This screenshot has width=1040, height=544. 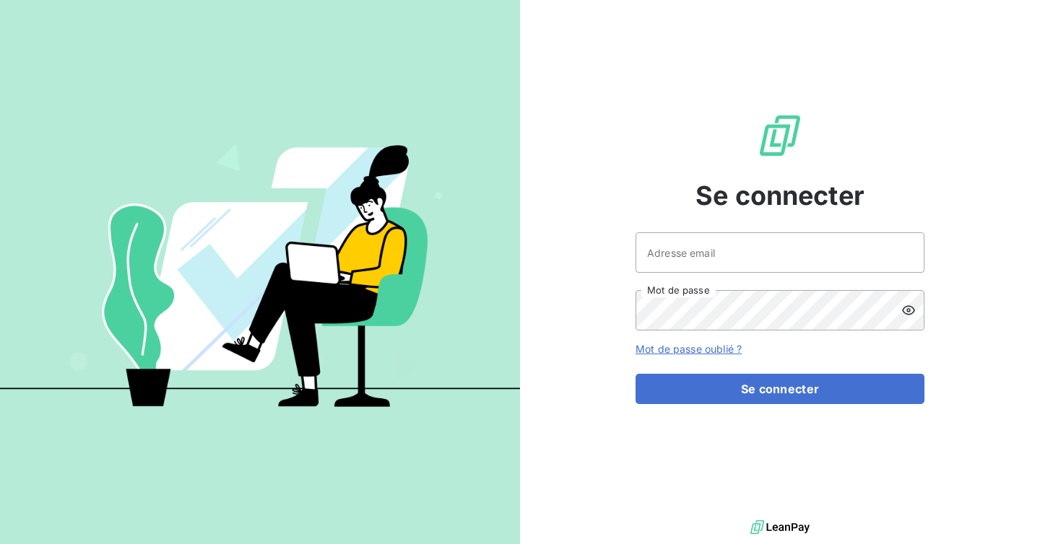 What do you see at coordinates (688, 349) in the screenshot?
I see `a: Mot de passe oublié ?` at bounding box center [688, 349].